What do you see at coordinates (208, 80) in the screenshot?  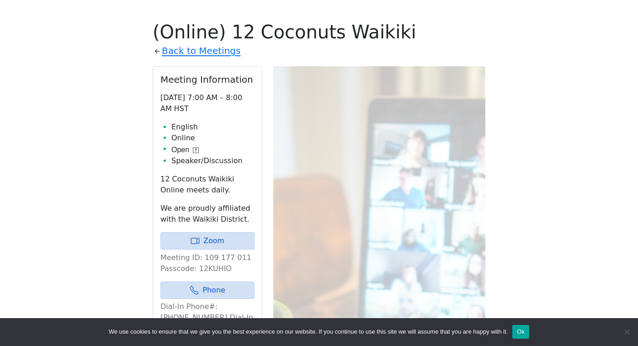 I see `h2: Meeting Information` at bounding box center [208, 80].